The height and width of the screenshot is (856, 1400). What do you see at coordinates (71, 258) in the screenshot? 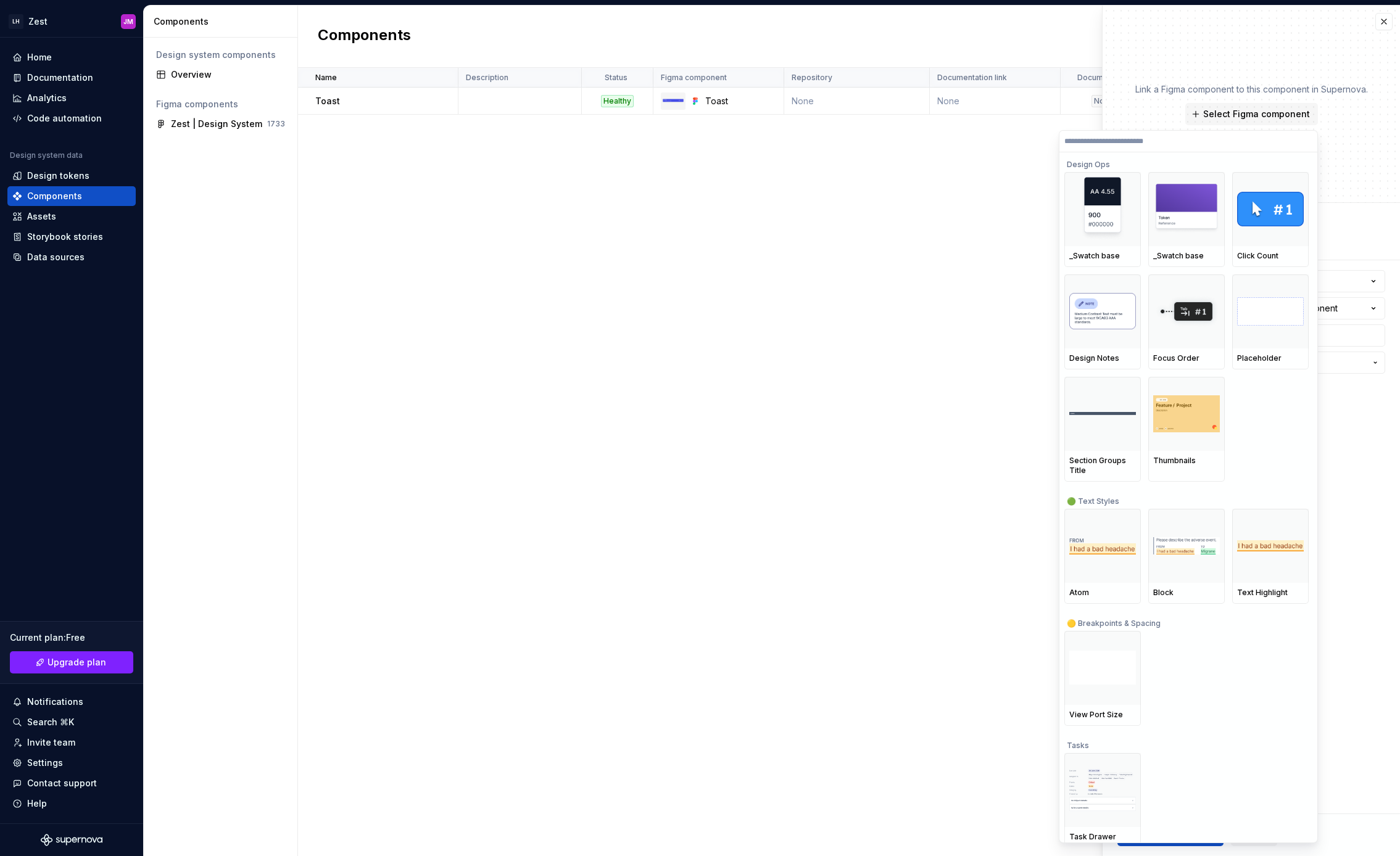
I see `a: Data sources` at bounding box center [71, 258].